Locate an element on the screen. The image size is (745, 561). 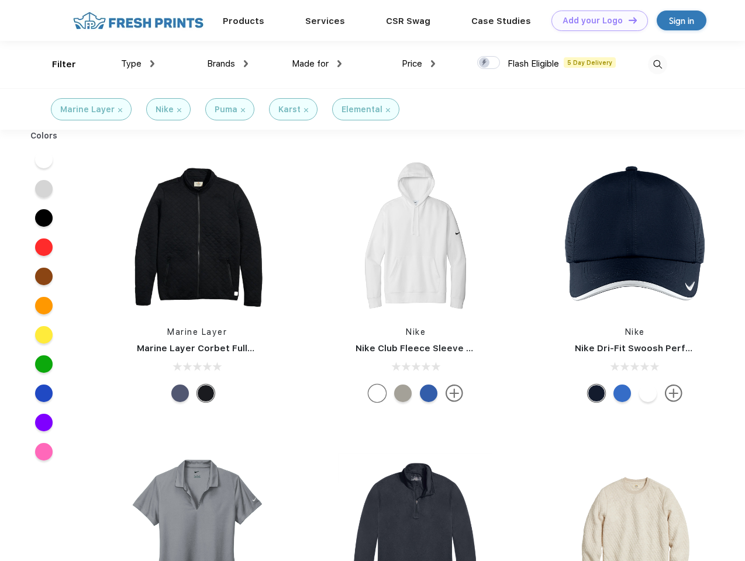
div: Add your Logo is located at coordinates (592, 20).